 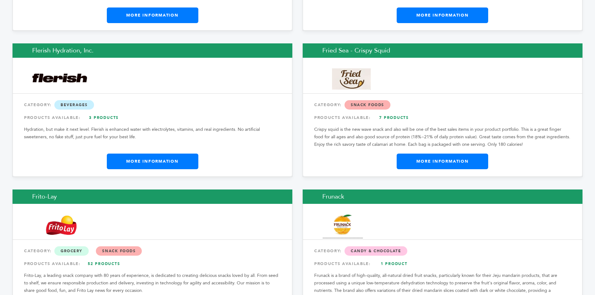 I want to click on img: Frito-Lay, so click(x=61, y=225).